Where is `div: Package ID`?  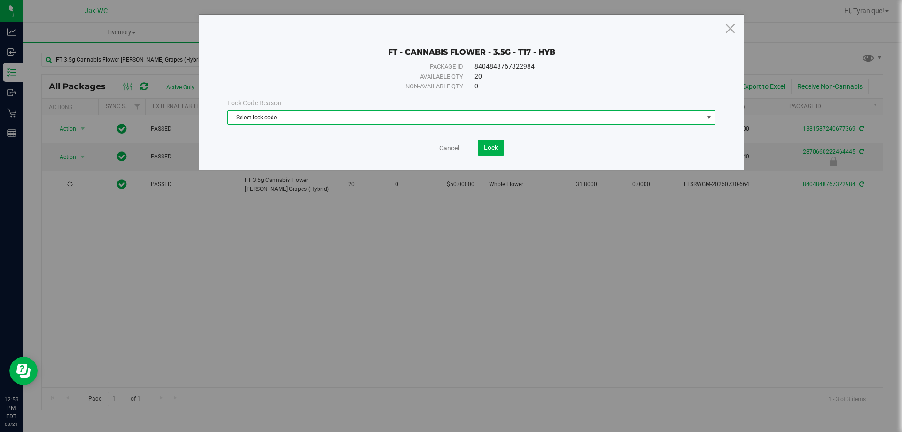
div: Package ID is located at coordinates (356, 67).